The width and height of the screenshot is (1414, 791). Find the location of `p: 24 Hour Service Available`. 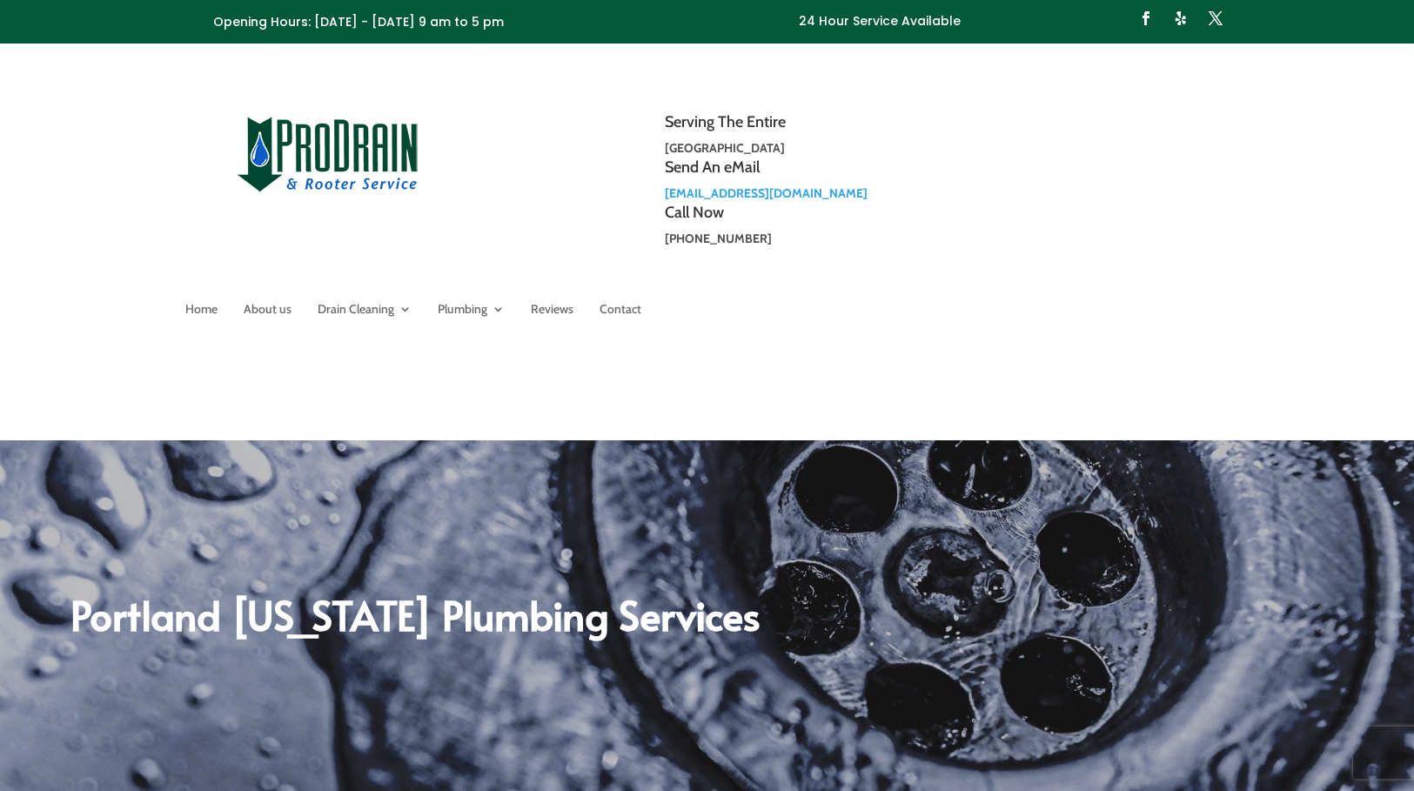

p: 24 Hour Service Available is located at coordinates (880, 22).